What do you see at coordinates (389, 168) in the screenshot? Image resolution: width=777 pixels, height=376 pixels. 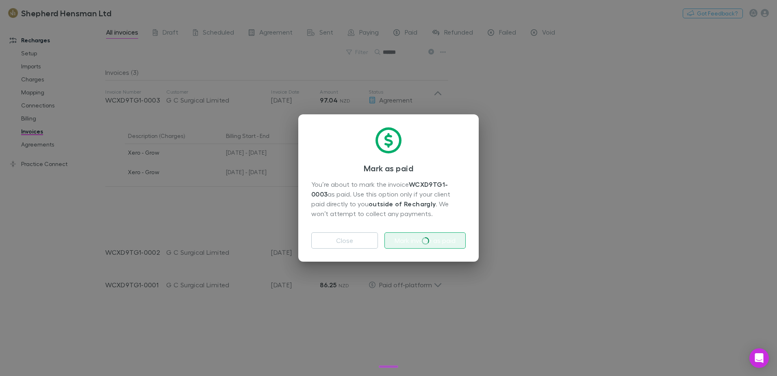 I see `h3: Mark as paid` at bounding box center [389, 168].